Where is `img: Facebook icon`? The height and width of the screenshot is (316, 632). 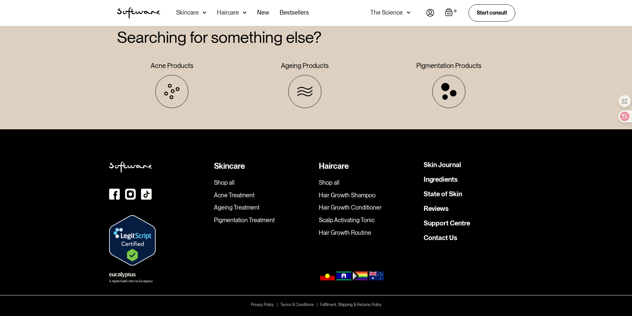
img: Facebook icon is located at coordinates (115, 194).